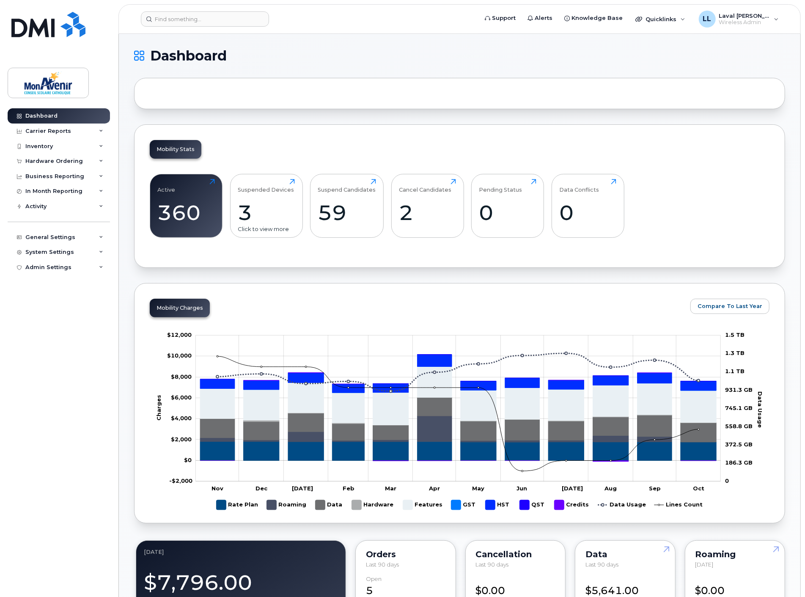 The width and height of the screenshot is (805, 597). Describe the element at coordinates (427, 212) in the screenshot. I see `div: 2` at that location.